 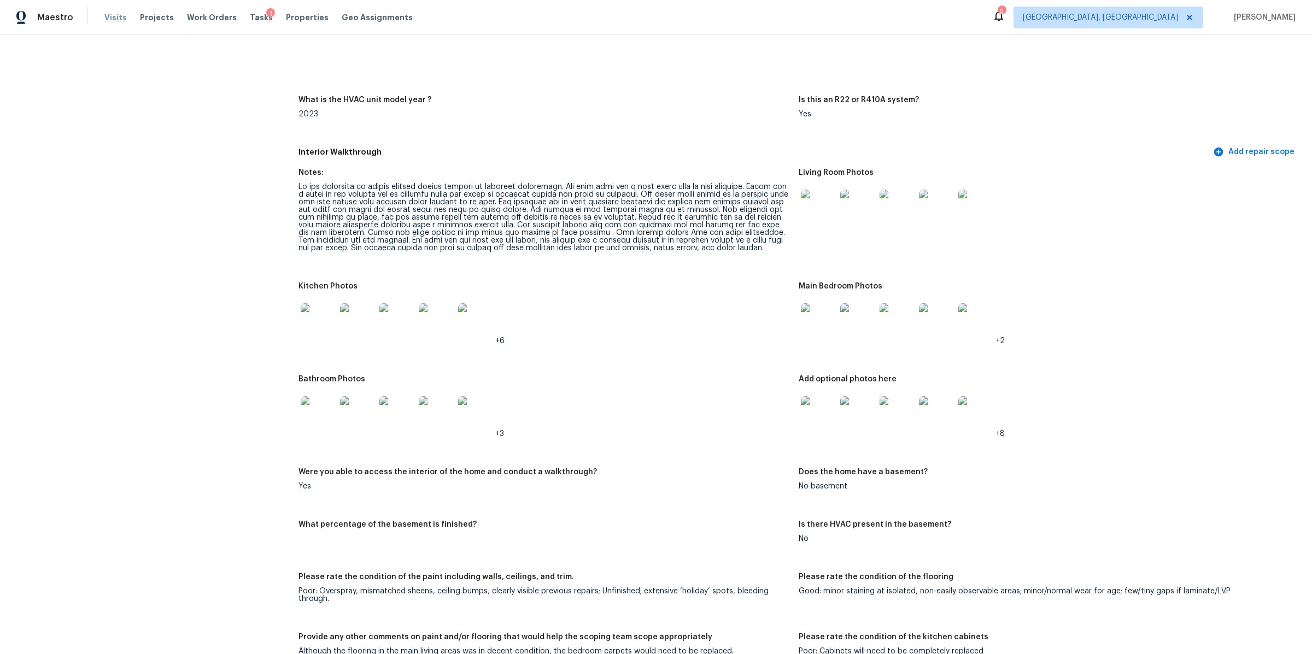 I want to click on h5: Main Bedroom Photos, so click(x=840, y=286).